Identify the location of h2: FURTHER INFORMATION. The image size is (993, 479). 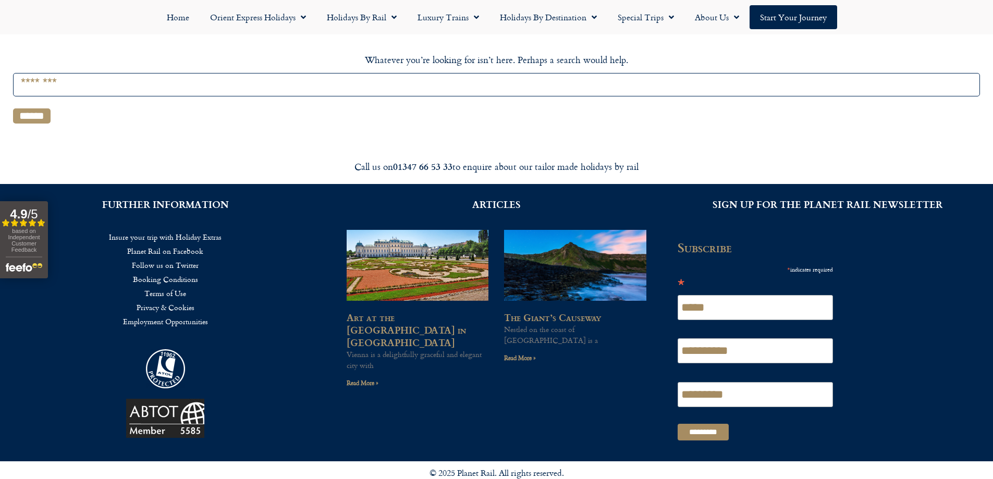
(165, 204).